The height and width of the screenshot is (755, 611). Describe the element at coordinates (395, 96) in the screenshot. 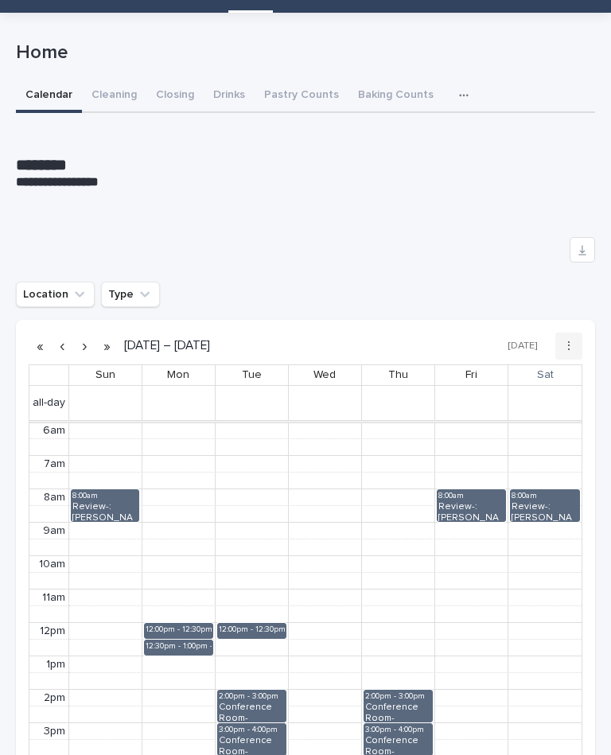

I see `button: Baking Counts` at that location.